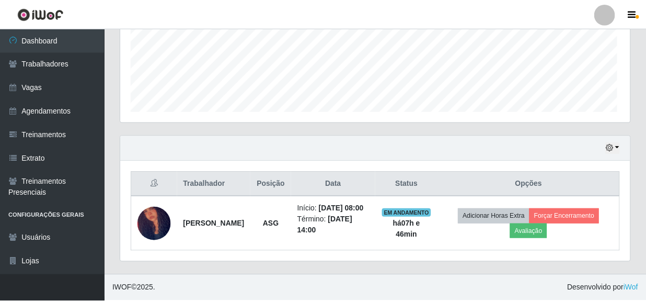 The width and height of the screenshot is (646, 301). What do you see at coordinates (335, 208) in the screenshot?
I see `li: Início:` at bounding box center [335, 208].